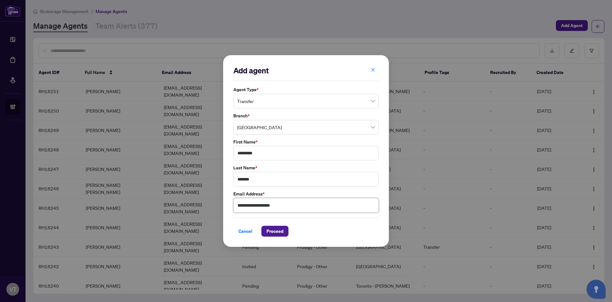 The height and width of the screenshot is (302, 612). What do you see at coordinates (306, 101) in the screenshot?
I see `span: Transfer` at bounding box center [306, 101].